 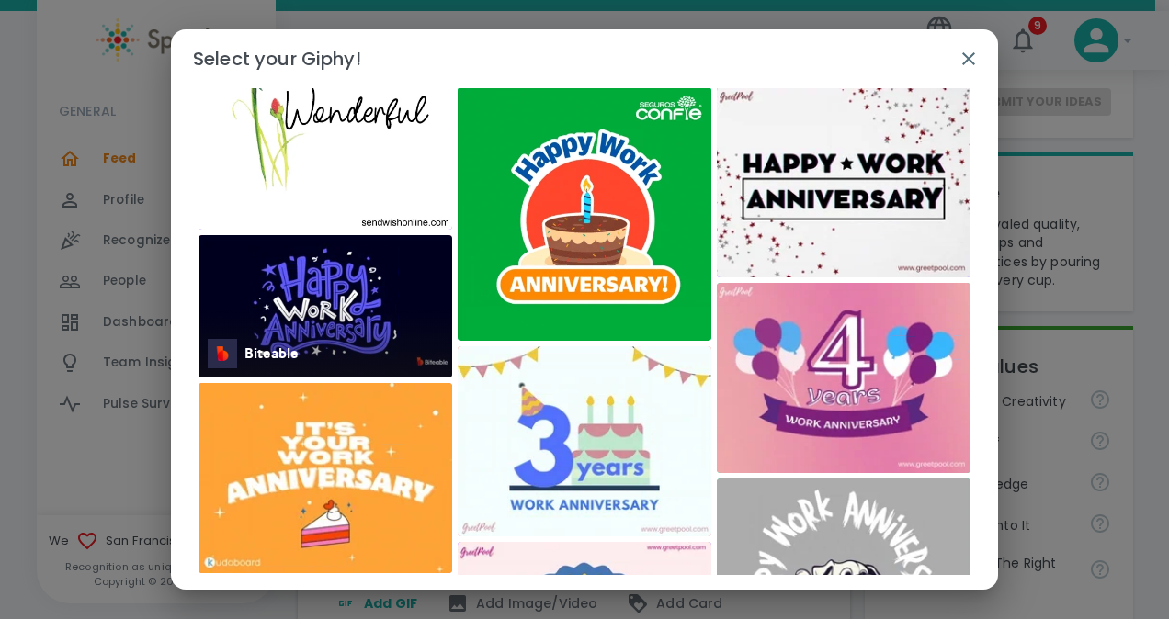 I want to click on h2: Select your Giphy!, so click(x=585, y=59).